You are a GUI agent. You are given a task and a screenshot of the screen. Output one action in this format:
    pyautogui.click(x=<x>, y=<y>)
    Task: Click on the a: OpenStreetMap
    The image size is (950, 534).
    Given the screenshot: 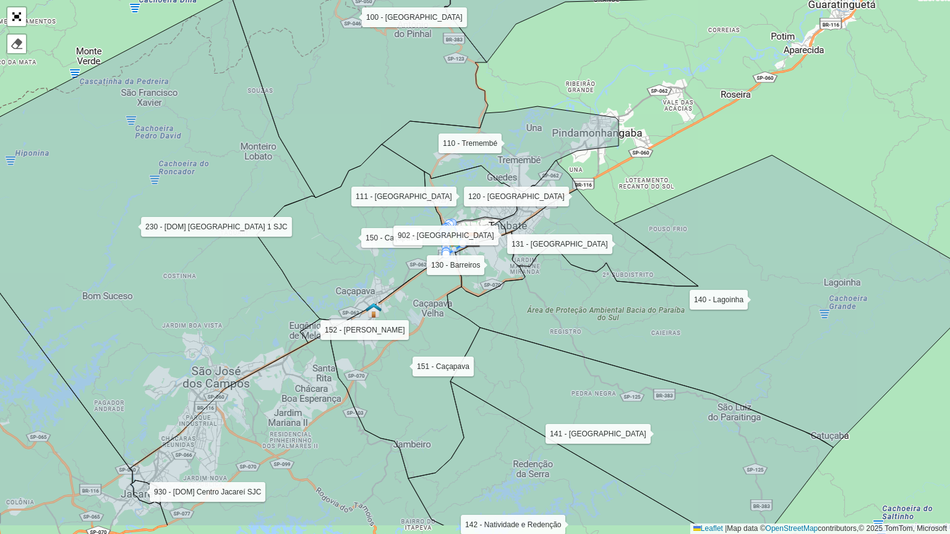 What is the action you would take?
    pyautogui.click(x=792, y=529)
    